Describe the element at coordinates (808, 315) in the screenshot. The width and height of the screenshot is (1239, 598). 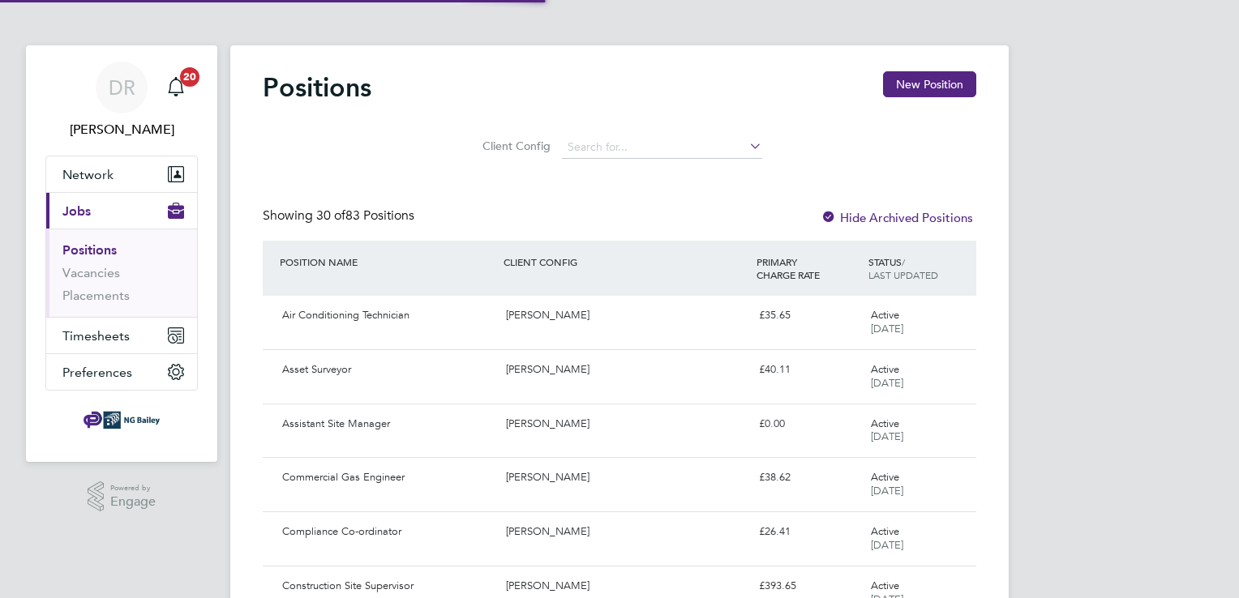
I see `div: £35.65` at that location.